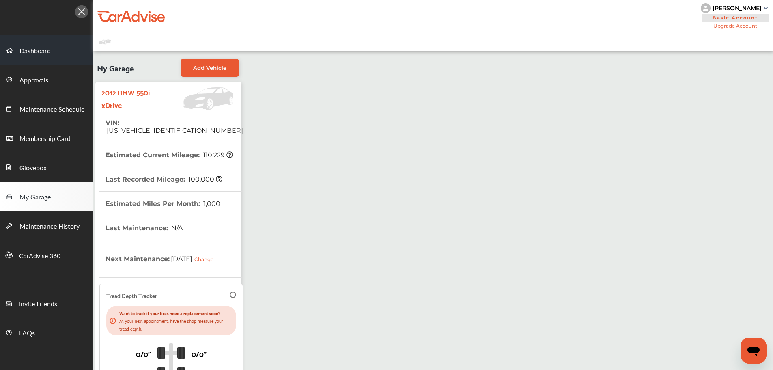 Image resolution: width=773 pixels, height=370 pixels. What do you see at coordinates (50, 227) in the screenshot?
I see `span: Maintenance History` at bounding box center [50, 227].